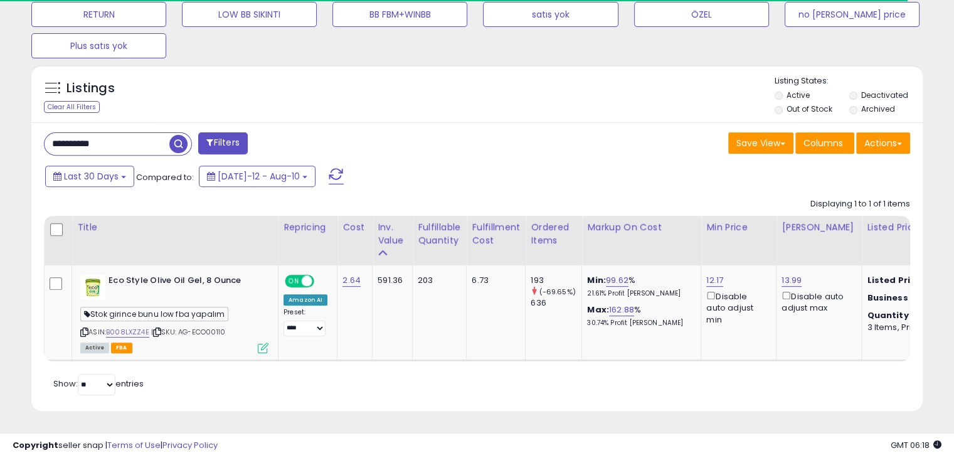 This screenshot has width=954, height=458. Describe the element at coordinates (714, 280) in the screenshot. I see `a: 12.17` at that location.